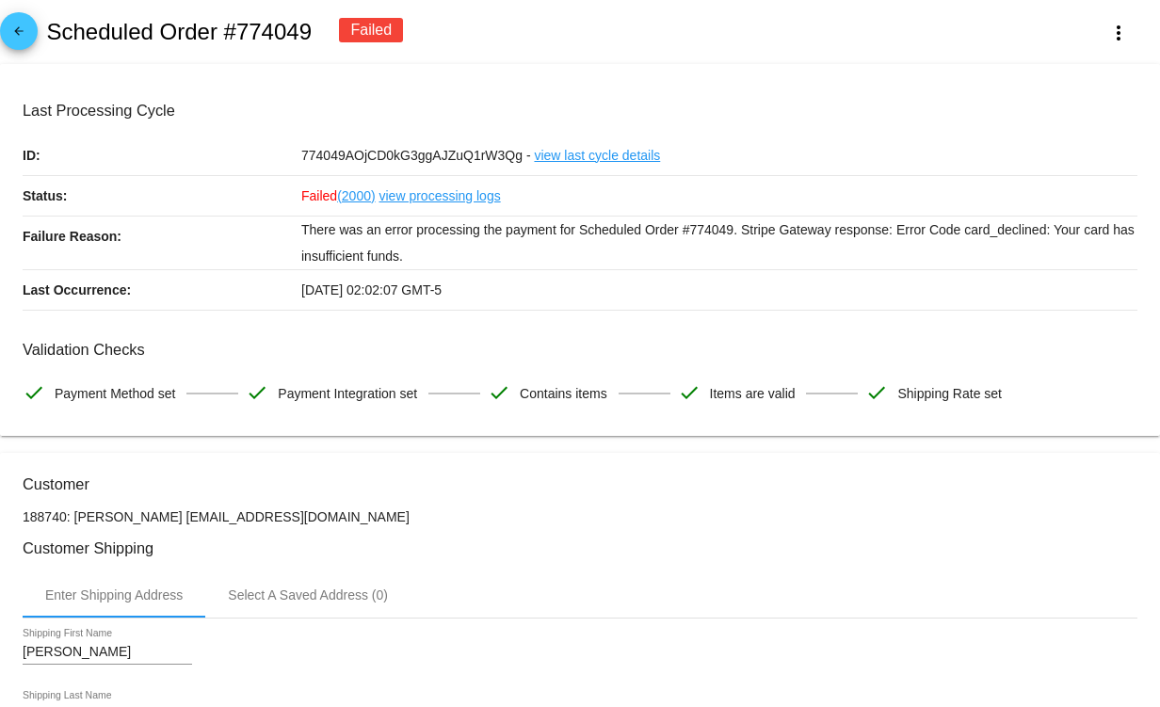 The image size is (1160, 707). Describe the element at coordinates (356, 196) in the screenshot. I see `a: (2000)` at that location.